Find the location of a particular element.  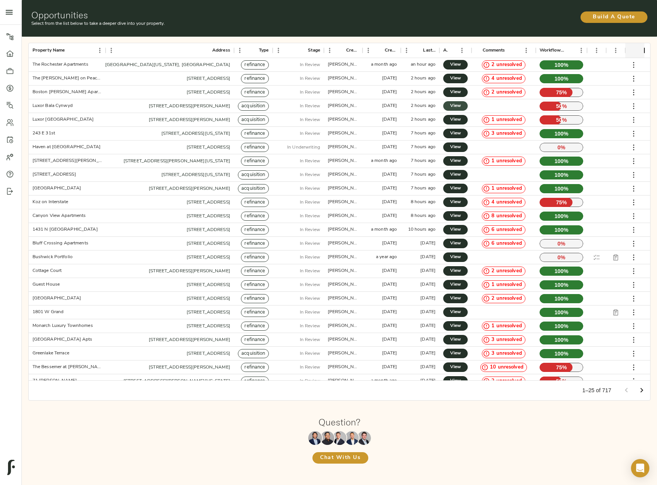

div: Canyon View Apartments is located at coordinates (59, 216).